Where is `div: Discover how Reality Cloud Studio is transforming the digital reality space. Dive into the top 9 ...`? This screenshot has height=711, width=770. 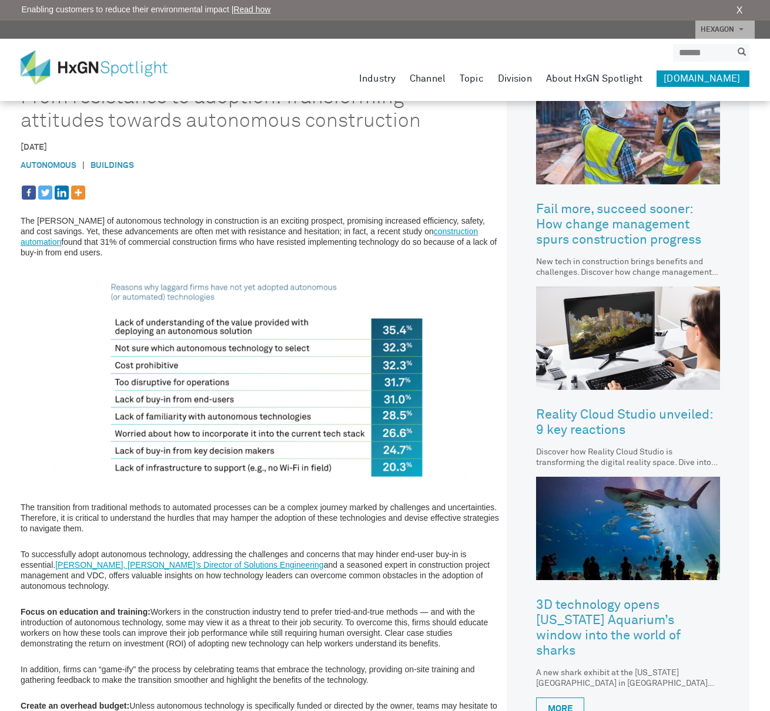 div: Discover how Reality Cloud Studio is transforming the digital reality space. Dive into the top 9 ... is located at coordinates (627, 458).